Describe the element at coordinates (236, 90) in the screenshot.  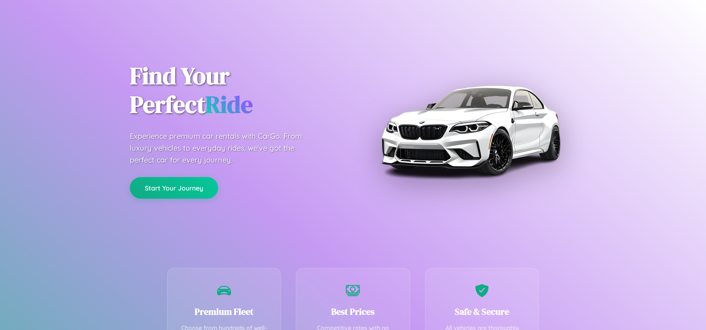
I see `h1: Find Your Perfect` at that location.